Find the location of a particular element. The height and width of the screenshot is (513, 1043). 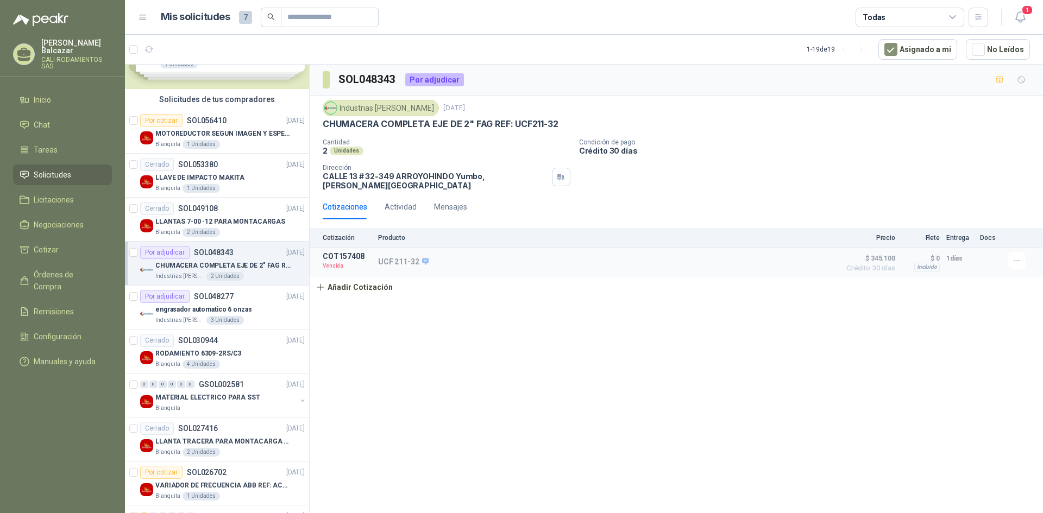

p: SOL026702 is located at coordinates (206, 473).